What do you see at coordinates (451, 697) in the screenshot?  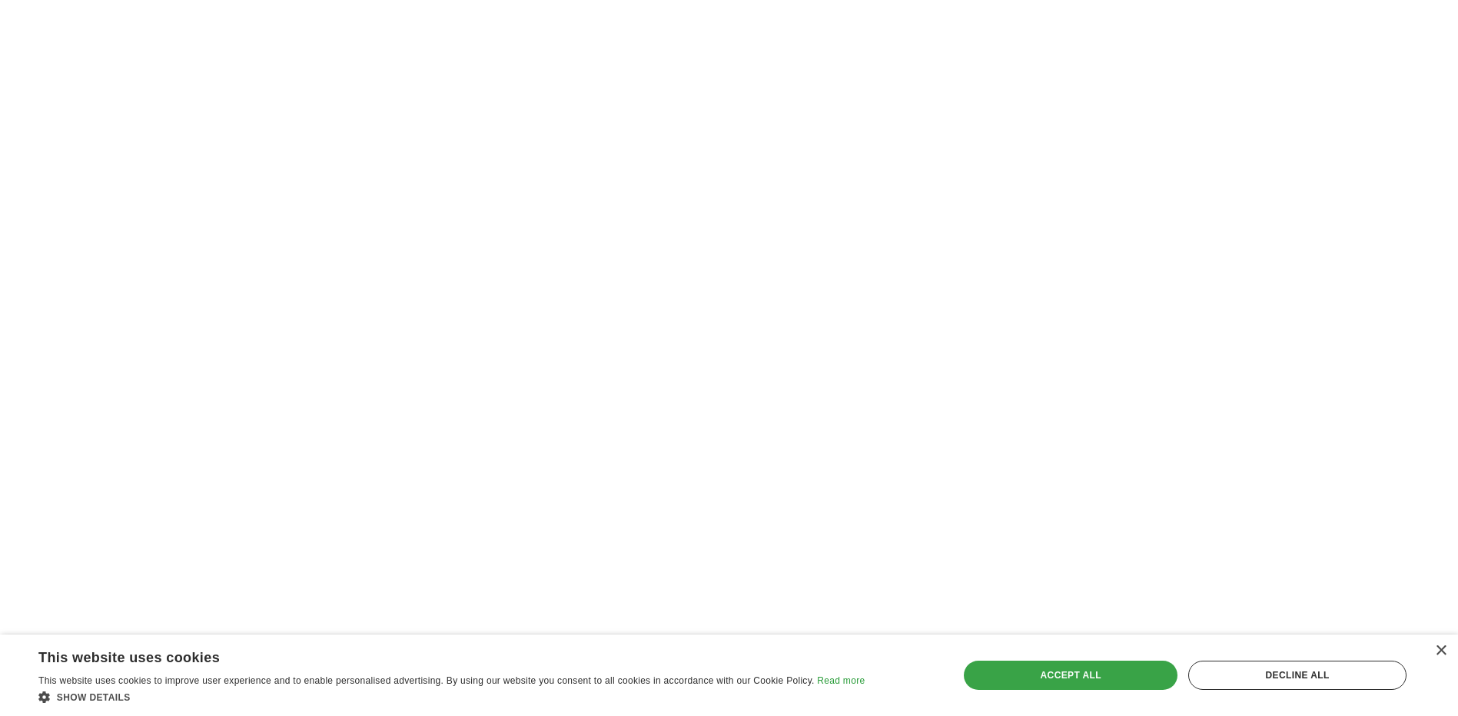 I see `div: Show details` at bounding box center [451, 697].